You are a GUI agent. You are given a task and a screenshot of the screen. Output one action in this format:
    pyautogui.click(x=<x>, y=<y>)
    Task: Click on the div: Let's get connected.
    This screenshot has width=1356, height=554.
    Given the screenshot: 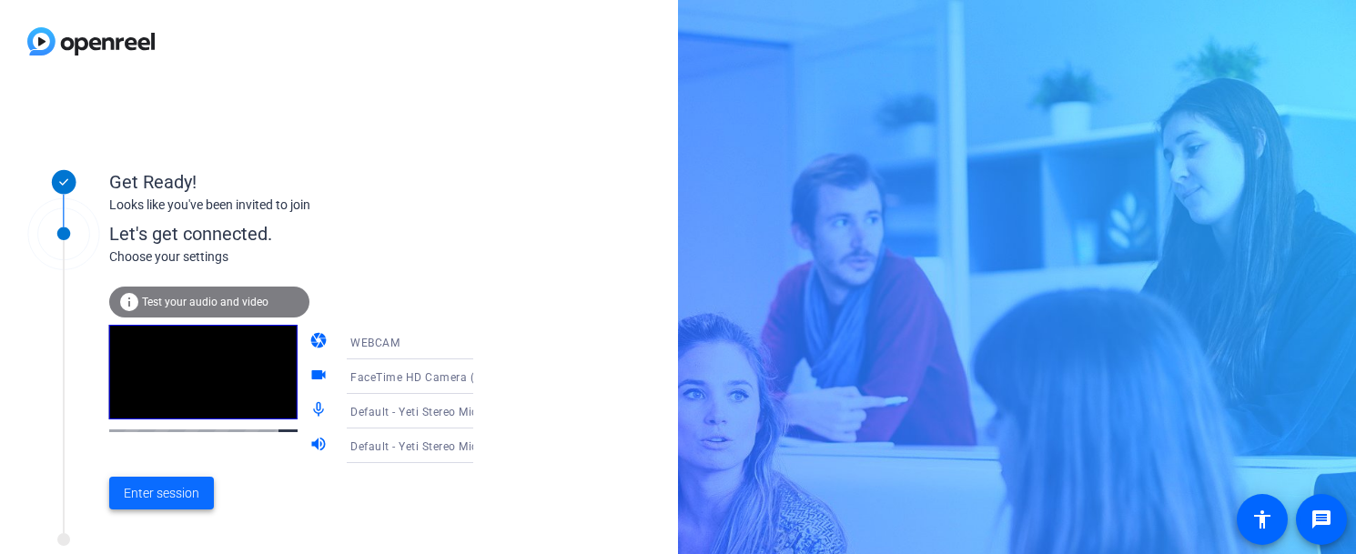 What is the action you would take?
    pyautogui.click(x=309, y=234)
    